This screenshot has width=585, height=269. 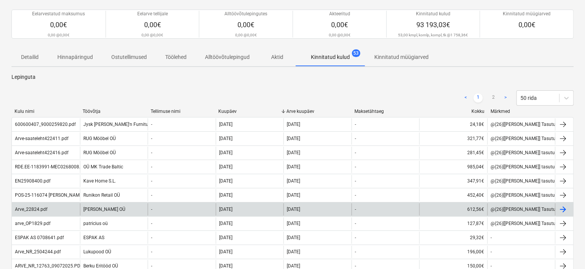 I want to click on div: Kulu nimi, so click(x=46, y=111).